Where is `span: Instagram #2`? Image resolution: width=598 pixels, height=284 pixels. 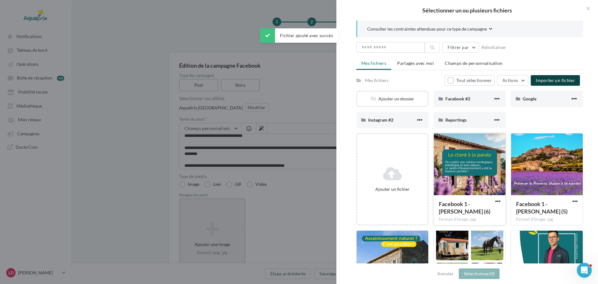 span: Instagram #2 is located at coordinates (381, 120).